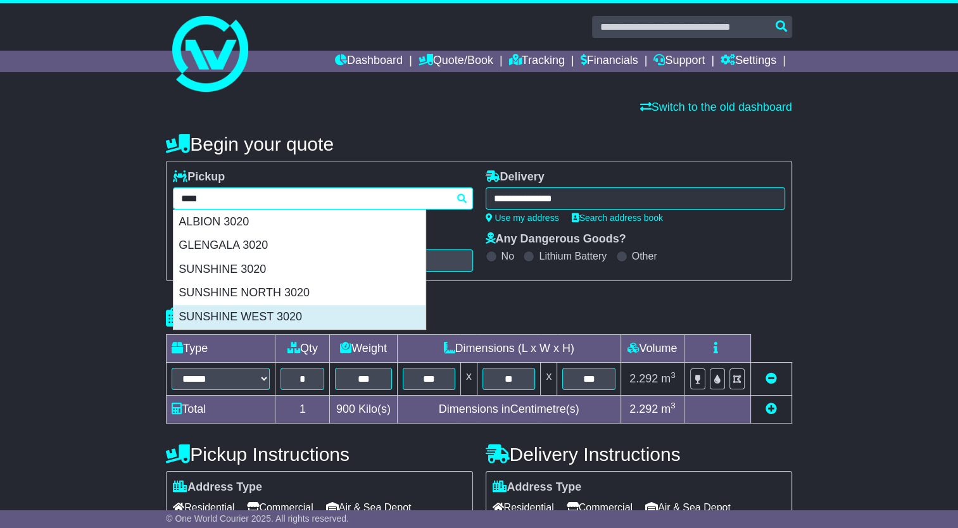  I want to click on td: Dimensions in Centimetre(s), so click(508, 410).